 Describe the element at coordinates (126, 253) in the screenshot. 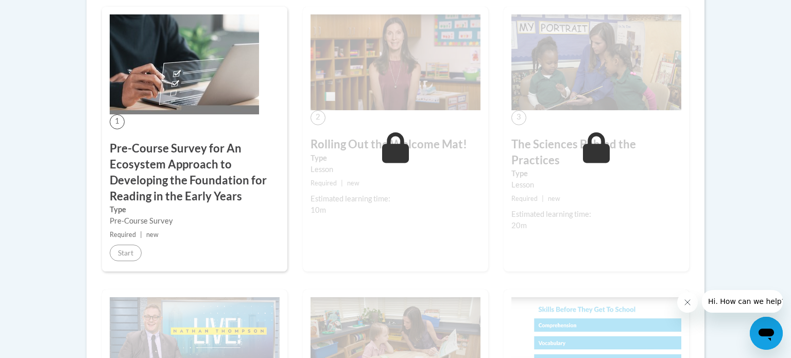

I see `button: Start` at that location.